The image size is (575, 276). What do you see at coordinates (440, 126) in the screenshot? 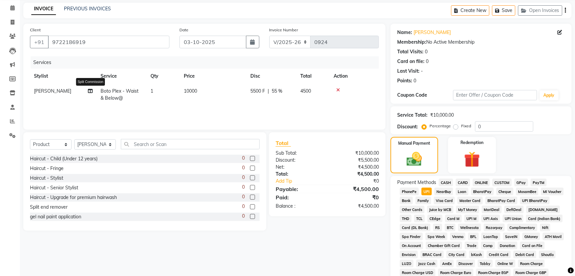
I see `label: Percentage` at bounding box center [440, 126].